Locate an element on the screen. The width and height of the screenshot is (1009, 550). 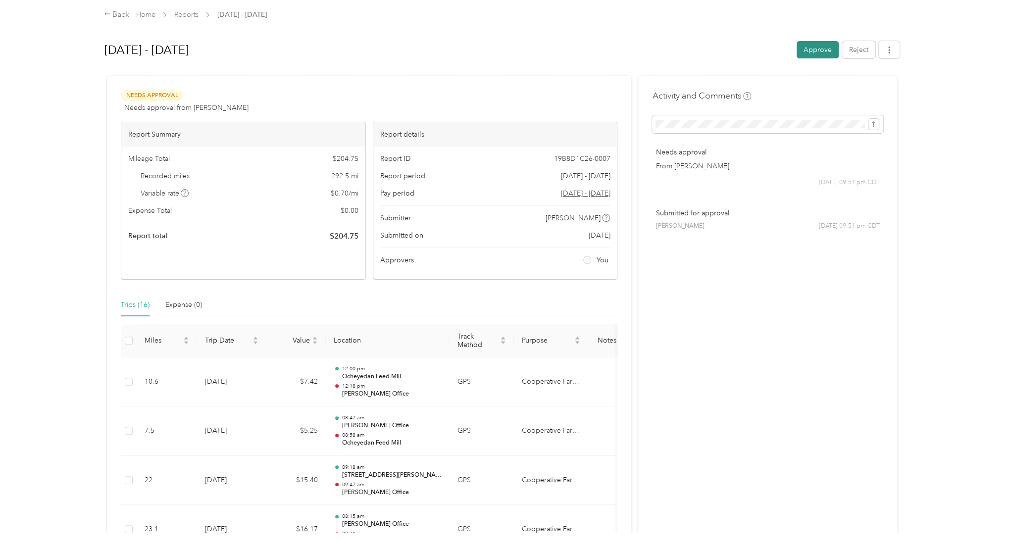
a: Home is located at coordinates (146, 14).